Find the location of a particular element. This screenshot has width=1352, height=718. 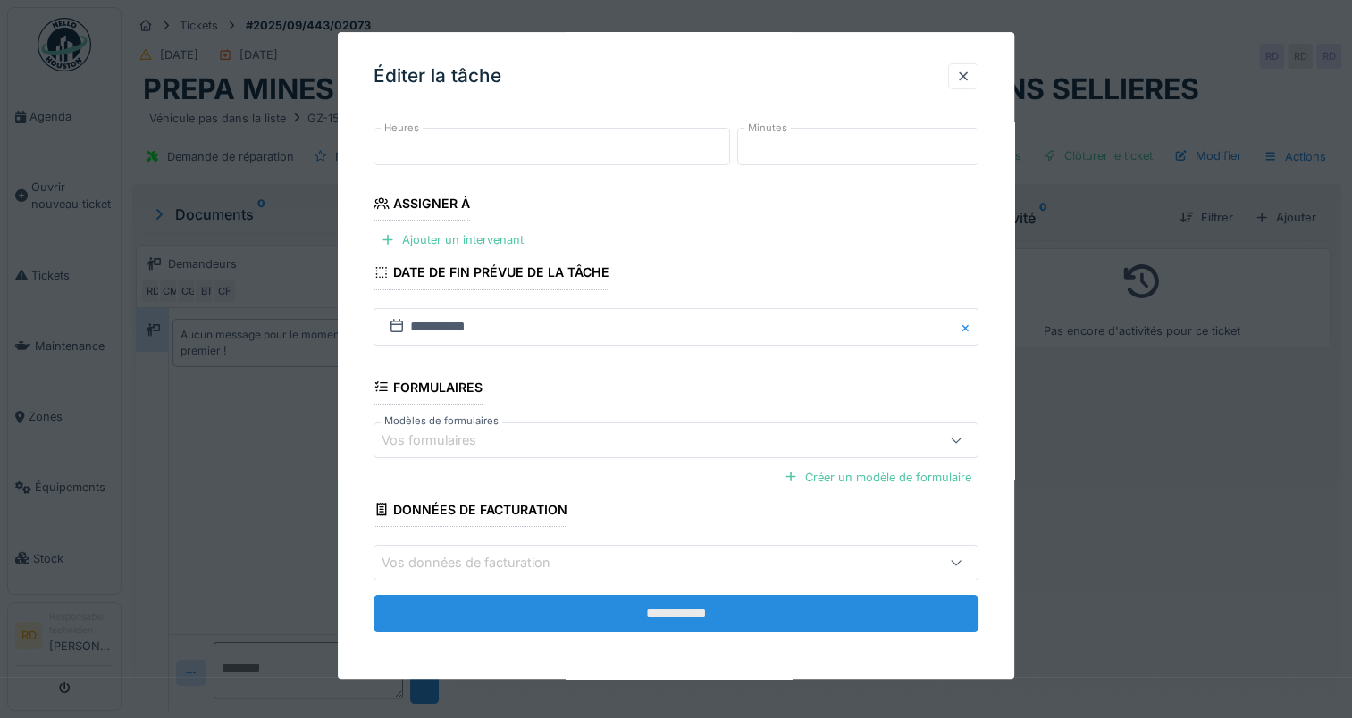

div: Assigner à is located at coordinates (422, 206).